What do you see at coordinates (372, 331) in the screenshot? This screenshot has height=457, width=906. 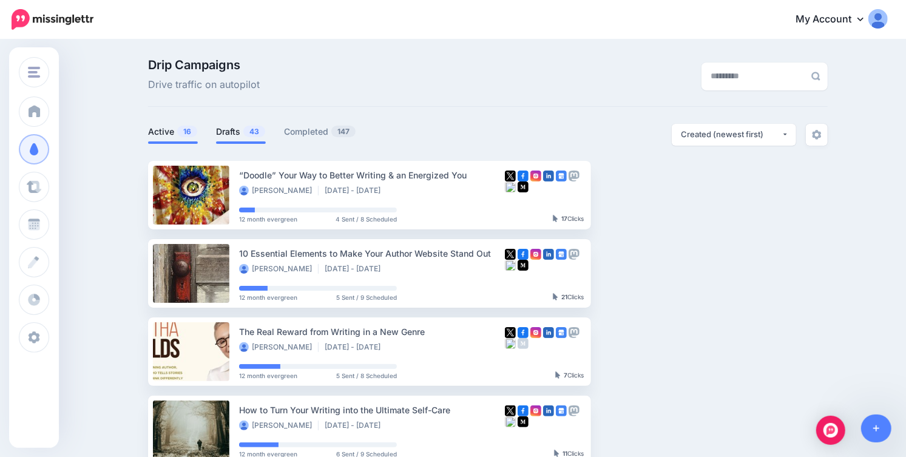 I see `div: The Real Reward from Writing in a New Genre` at bounding box center [372, 331].